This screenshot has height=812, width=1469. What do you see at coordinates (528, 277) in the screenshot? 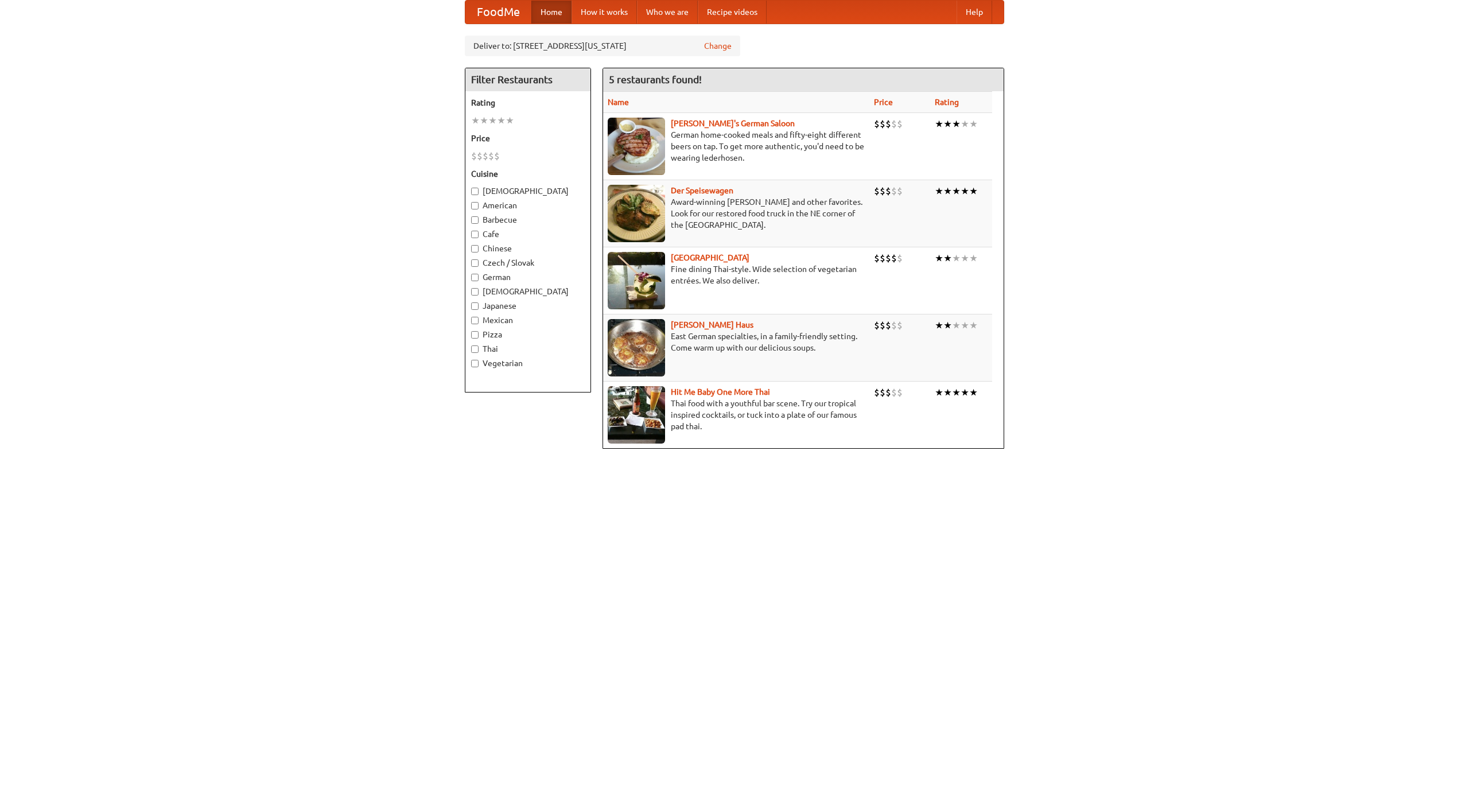
I see `label: German` at bounding box center [528, 277].